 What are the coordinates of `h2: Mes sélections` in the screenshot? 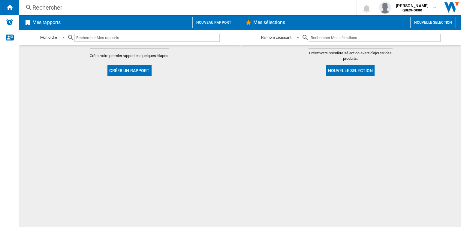 It's located at (269, 23).